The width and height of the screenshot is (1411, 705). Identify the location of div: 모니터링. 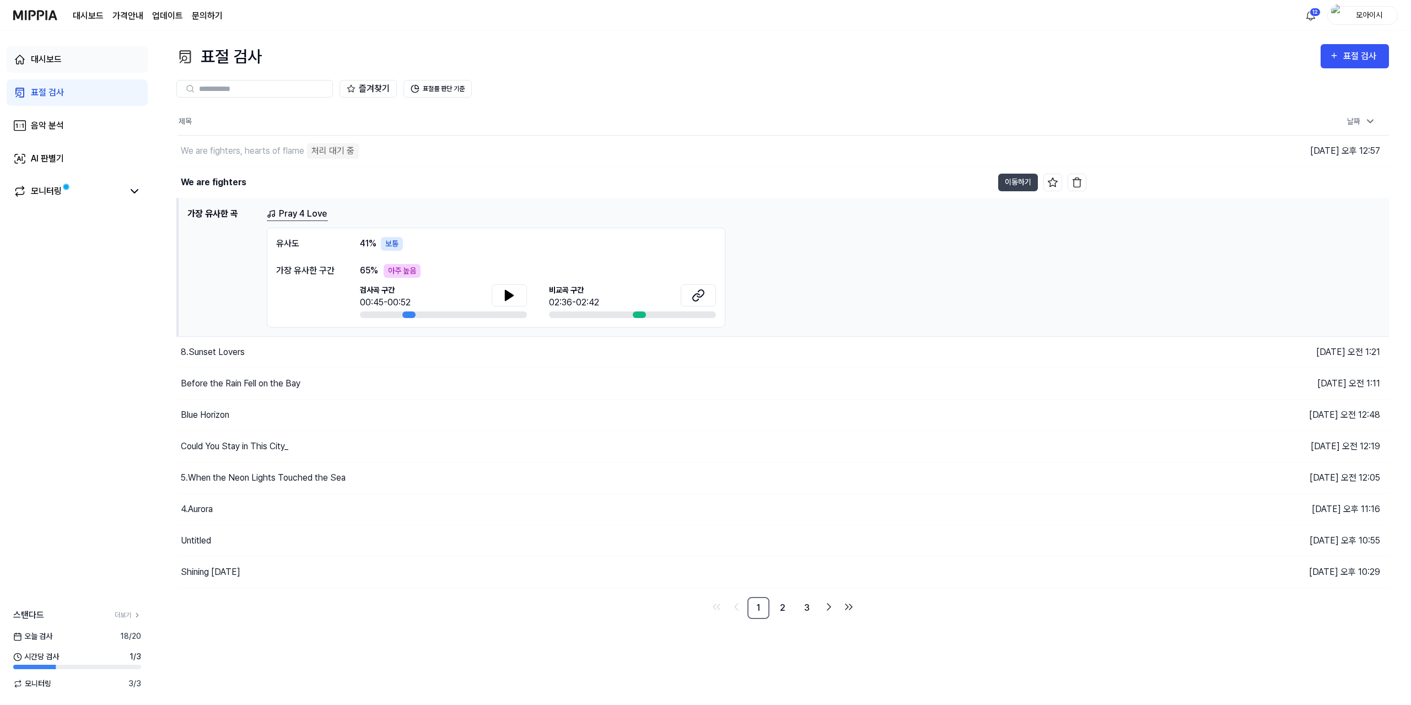
(46, 191).